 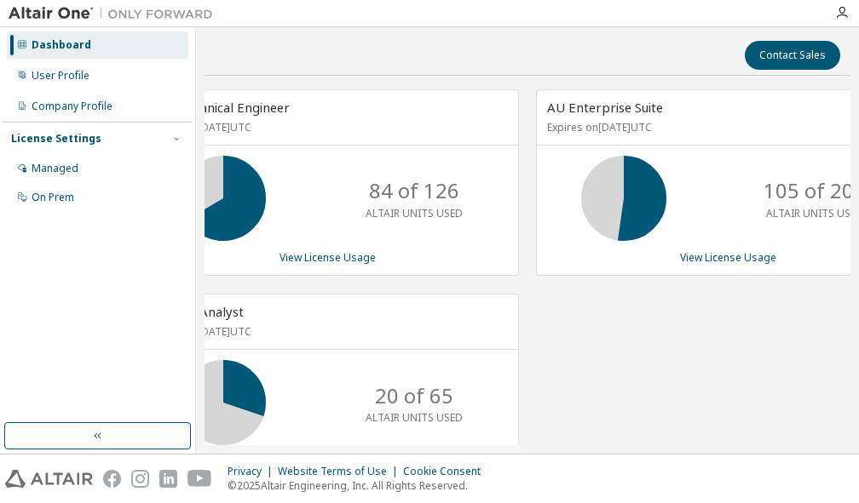 I want to click on p: 84 of 126, so click(x=414, y=191).